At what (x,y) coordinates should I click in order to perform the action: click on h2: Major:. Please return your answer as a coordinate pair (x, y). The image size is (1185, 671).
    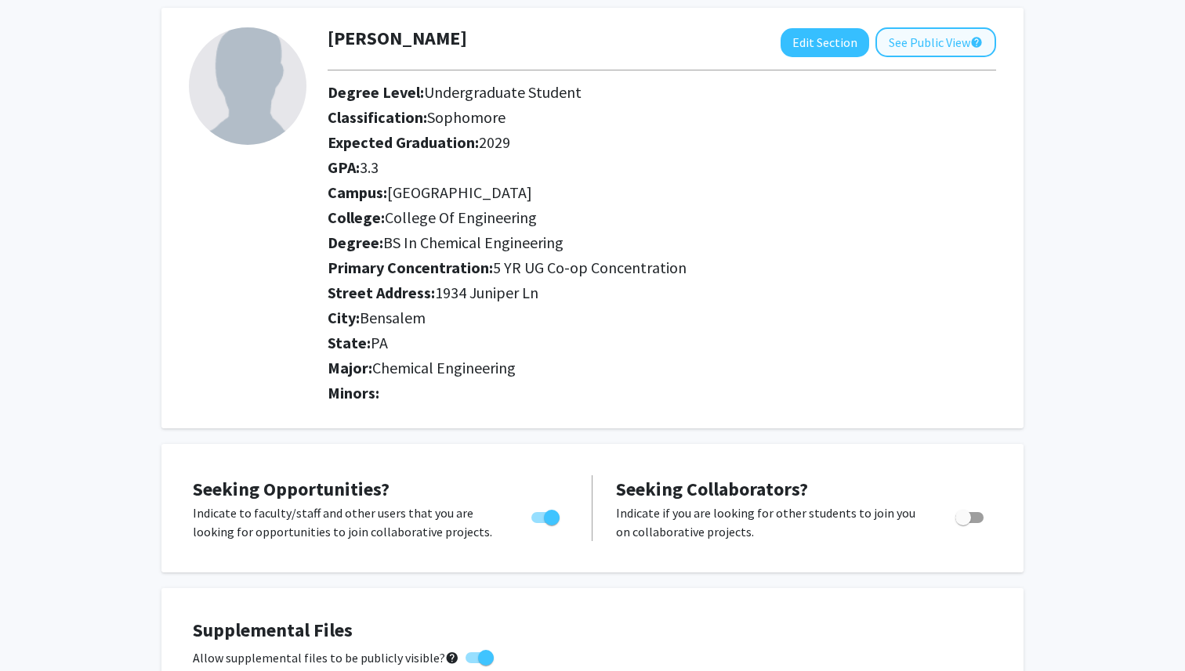
    Looking at the image, I should click on (661, 368).